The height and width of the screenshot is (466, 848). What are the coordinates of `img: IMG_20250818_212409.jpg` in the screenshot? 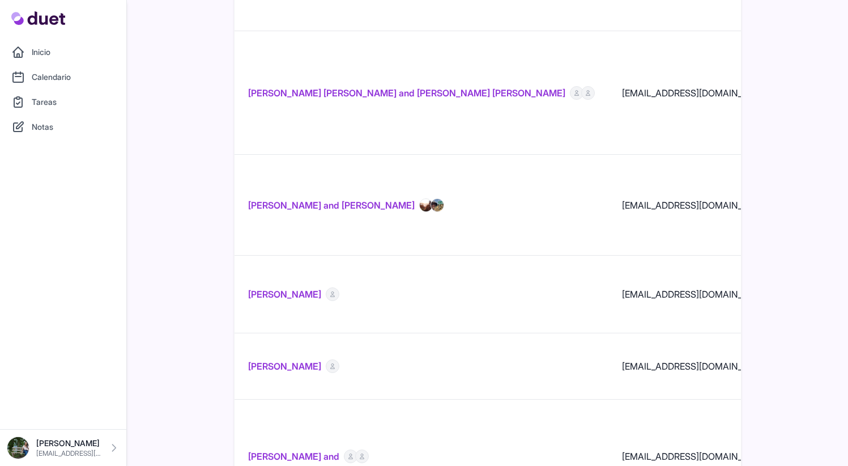 It's located at (426, 205).